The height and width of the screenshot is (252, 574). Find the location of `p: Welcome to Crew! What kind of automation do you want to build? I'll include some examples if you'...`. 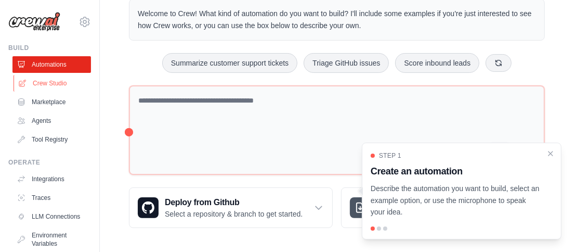

p: Welcome to Crew! What kind of automation do you want to build? I'll include some examples if you'... is located at coordinates (337, 20).